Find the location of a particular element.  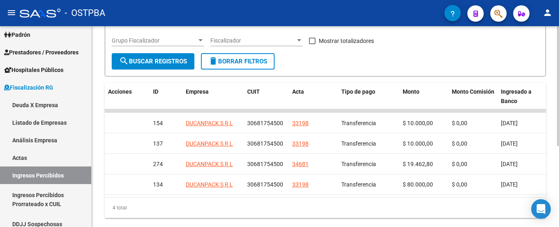

datatable-header-cell: Tipo de pago is located at coordinates (369, 97).